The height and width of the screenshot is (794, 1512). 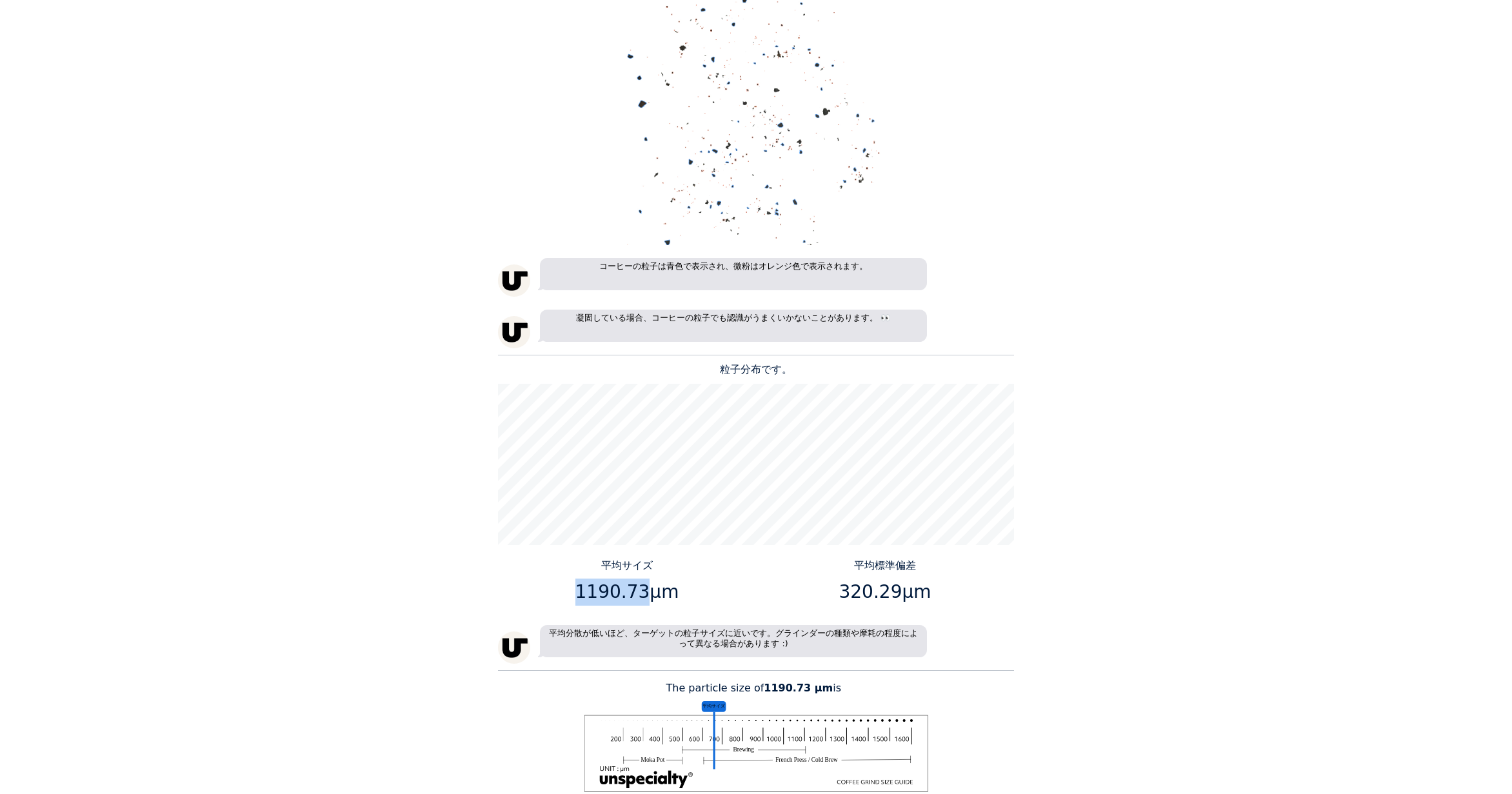 What do you see at coordinates (756, 688) in the screenshot?
I see `p: The particle size of is` at bounding box center [756, 688].